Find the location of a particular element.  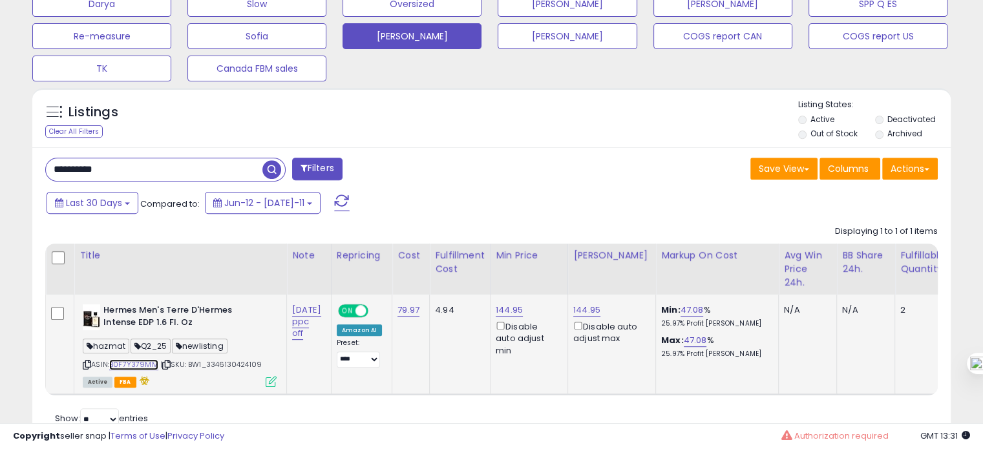

div: Avg Win Price 24h. is located at coordinates (807, 269).